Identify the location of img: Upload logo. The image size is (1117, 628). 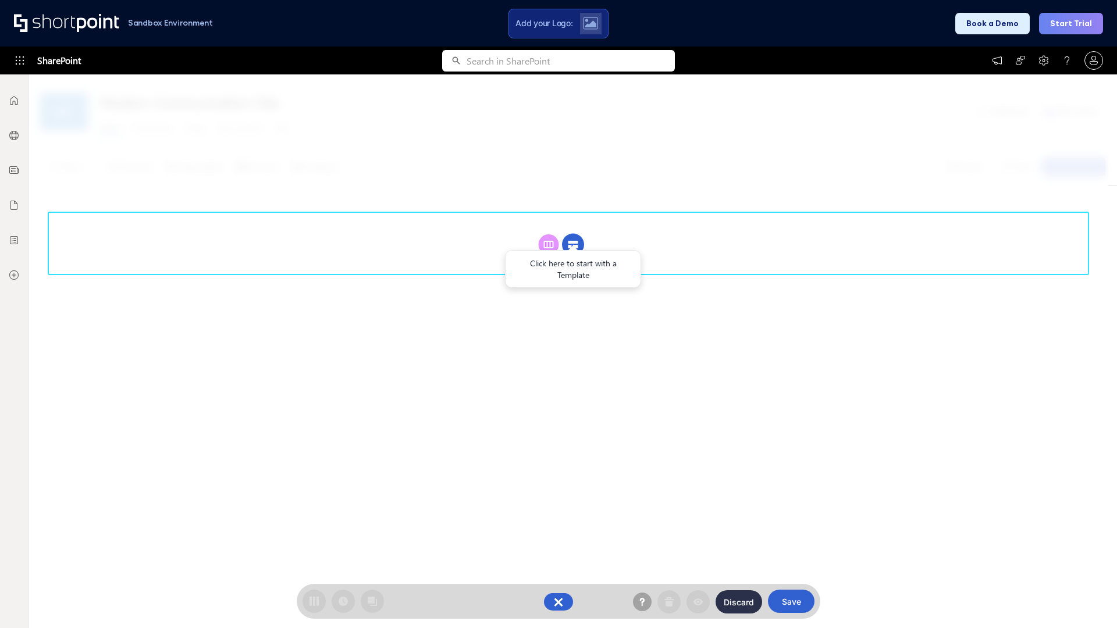
(590, 23).